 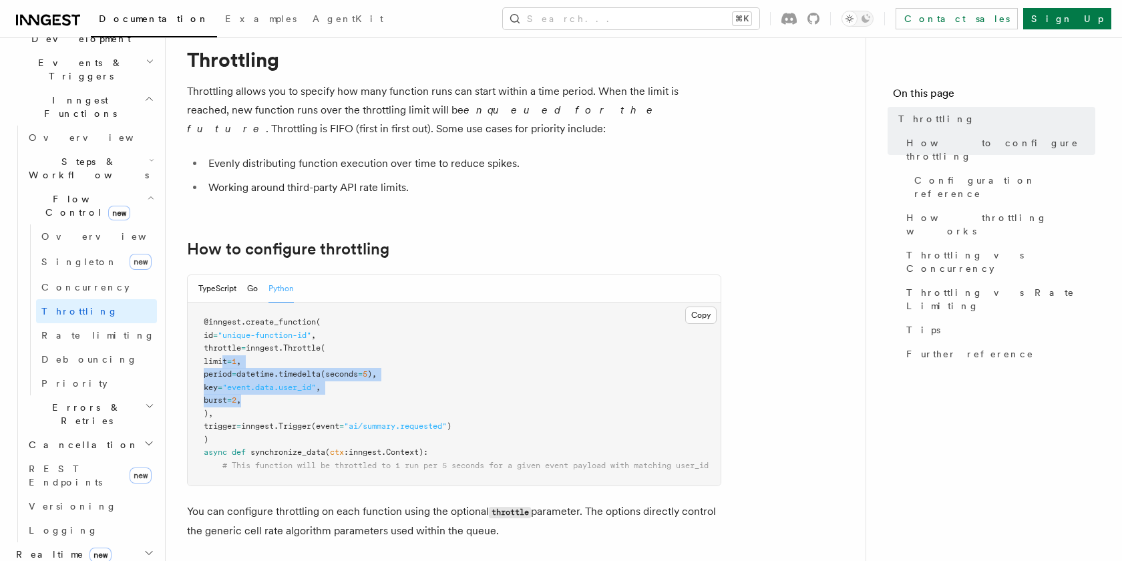 What do you see at coordinates (90, 530) in the screenshot?
I see `a: Logging` at bounding box center [90, 530].